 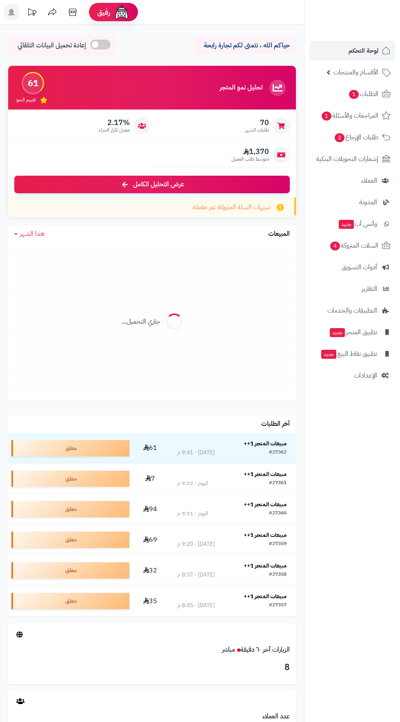 I want to click on td: 32, so click(x=150, y=570).